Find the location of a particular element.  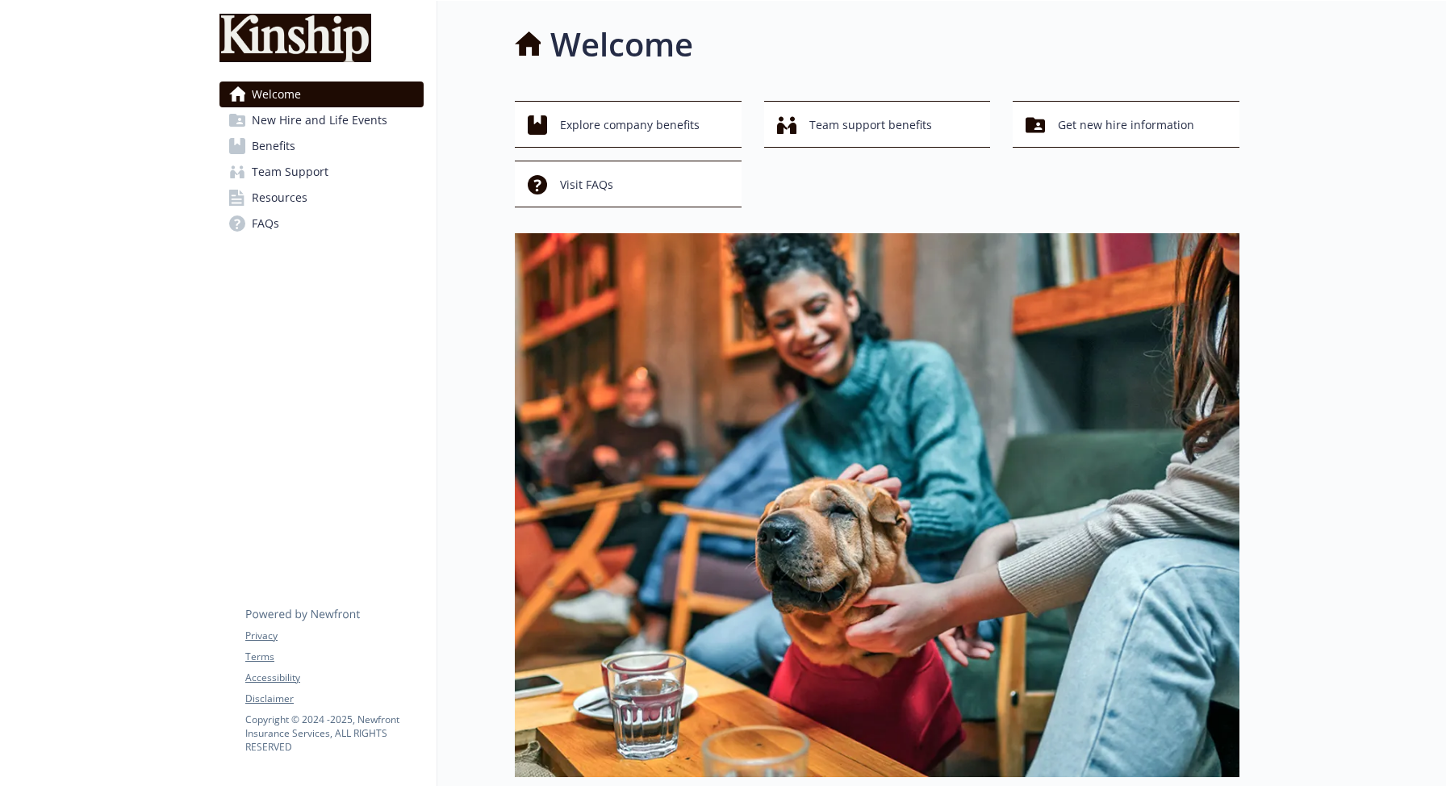

a: Privacy is located at coordinates (334, 636).